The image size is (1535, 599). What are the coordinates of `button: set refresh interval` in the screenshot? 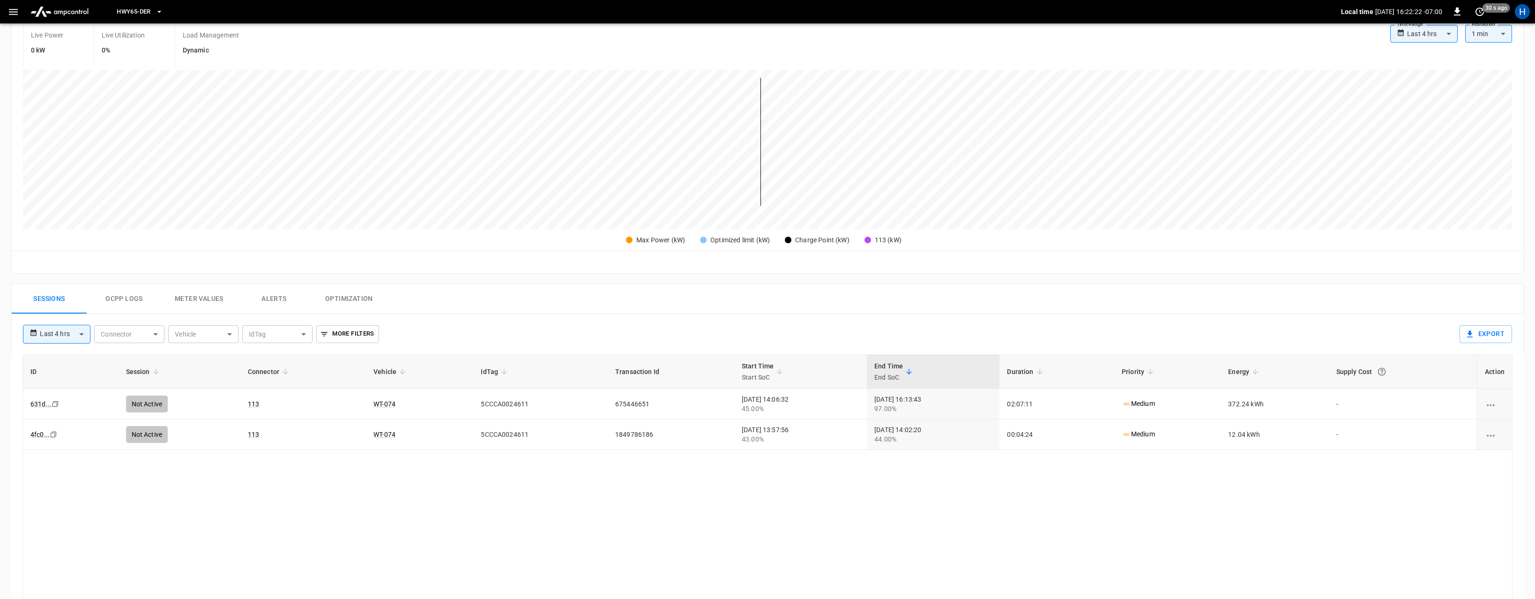 It's located at (1480, 12).